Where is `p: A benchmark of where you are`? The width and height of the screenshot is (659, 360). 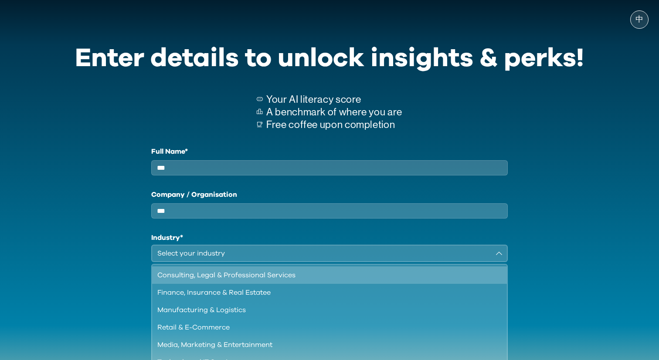 p: A benchmark of where you are is located at coordinates (334, 112).